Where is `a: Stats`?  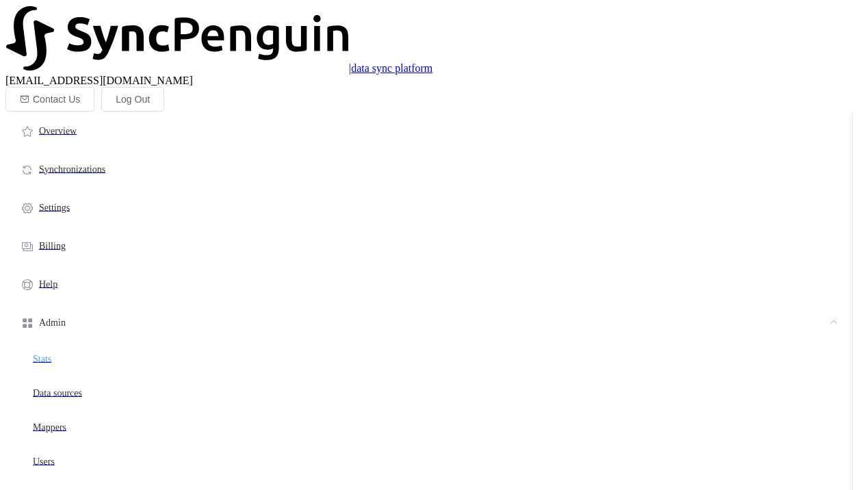
a: Stats is located at coordinates (428, 358).